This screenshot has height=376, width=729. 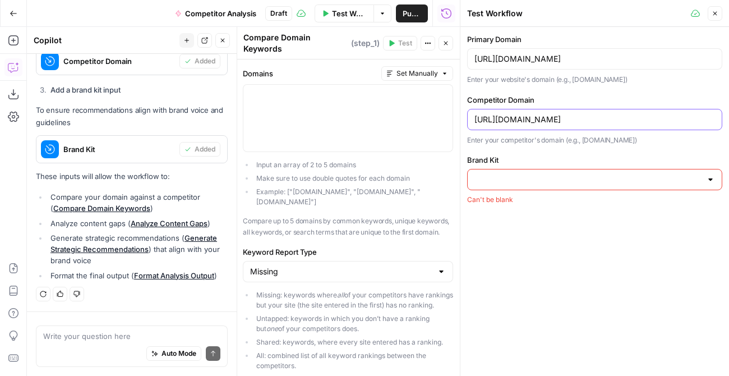 I want to click on li: All: combined list of all keyword rankings between the competitors., so click(x=354, y=361).